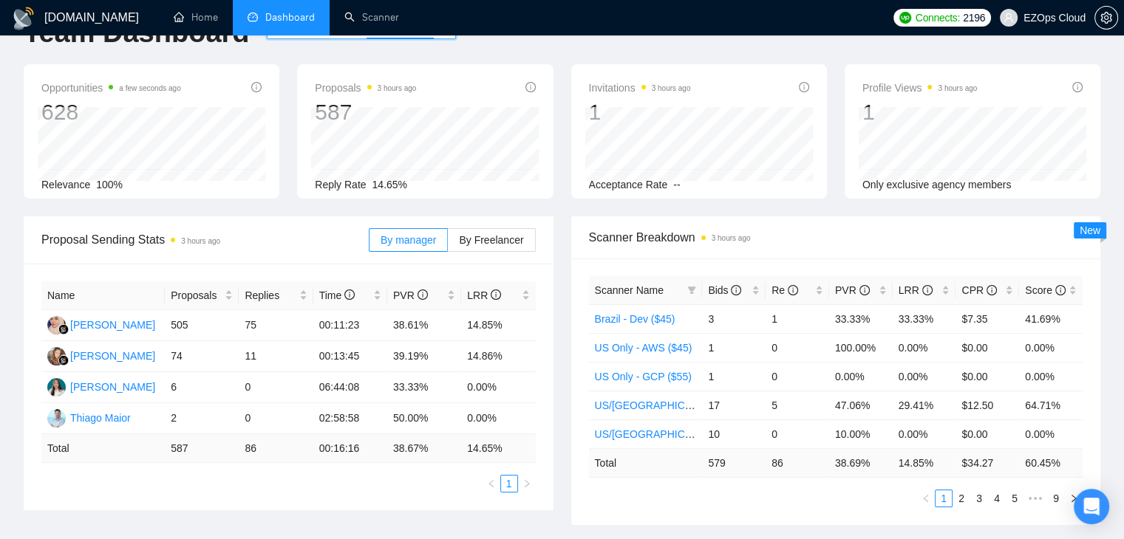 This screenshot has width=1124, height=539. Describe the element at coordinates (926, 499) in the screenshot. I see `button: left` at that location.